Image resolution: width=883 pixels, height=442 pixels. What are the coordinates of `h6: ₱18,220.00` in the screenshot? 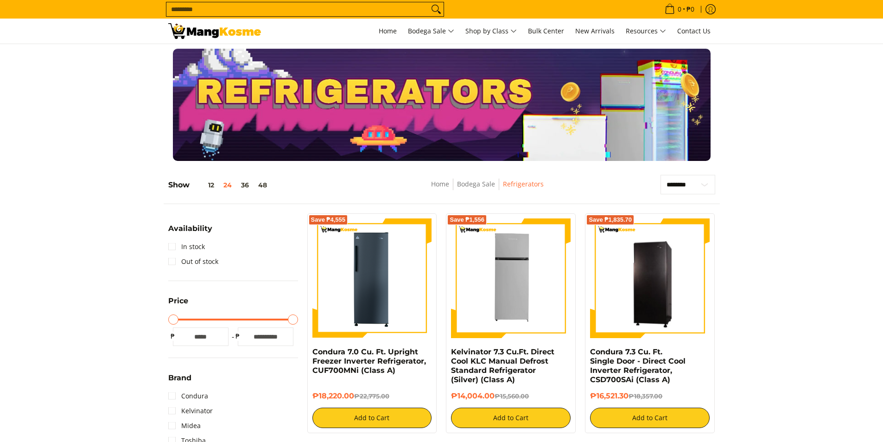 It's located at (372, 396).